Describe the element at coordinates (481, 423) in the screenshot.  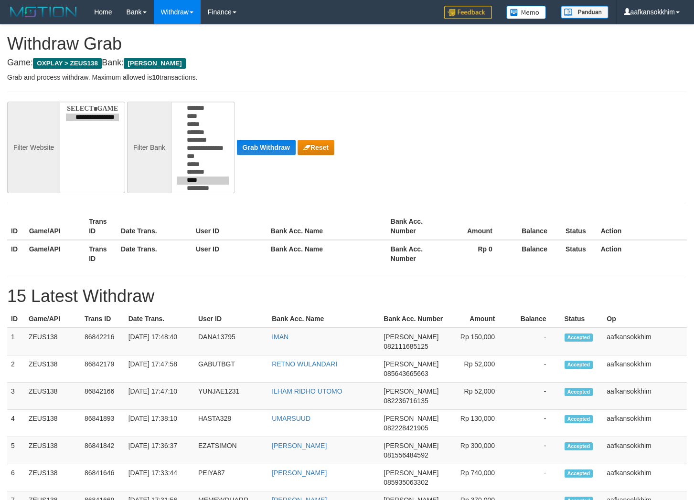
I see `td: Rp 130,000` at that location.